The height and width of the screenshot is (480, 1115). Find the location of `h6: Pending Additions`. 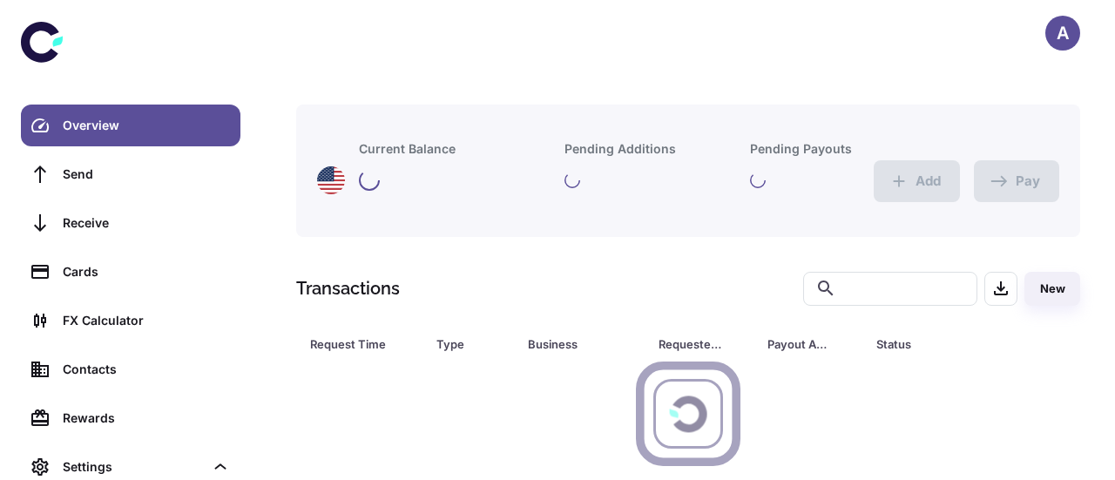

h6: Pending Additions is located at coordinates (620, 149).